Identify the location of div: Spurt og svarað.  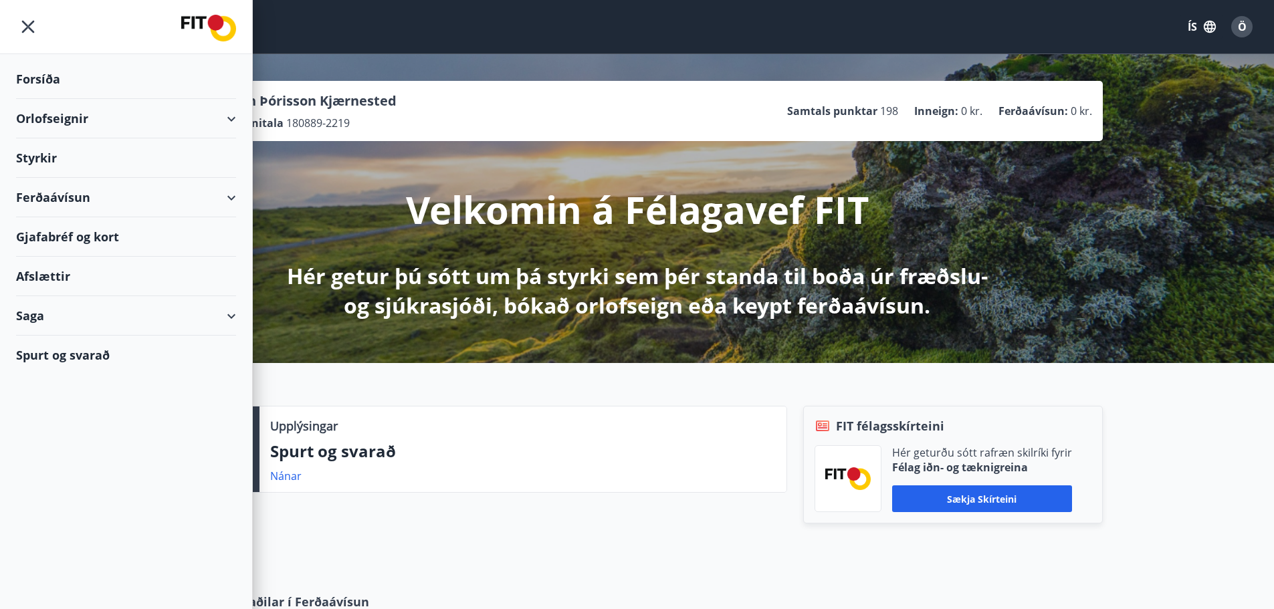
(126, 355).